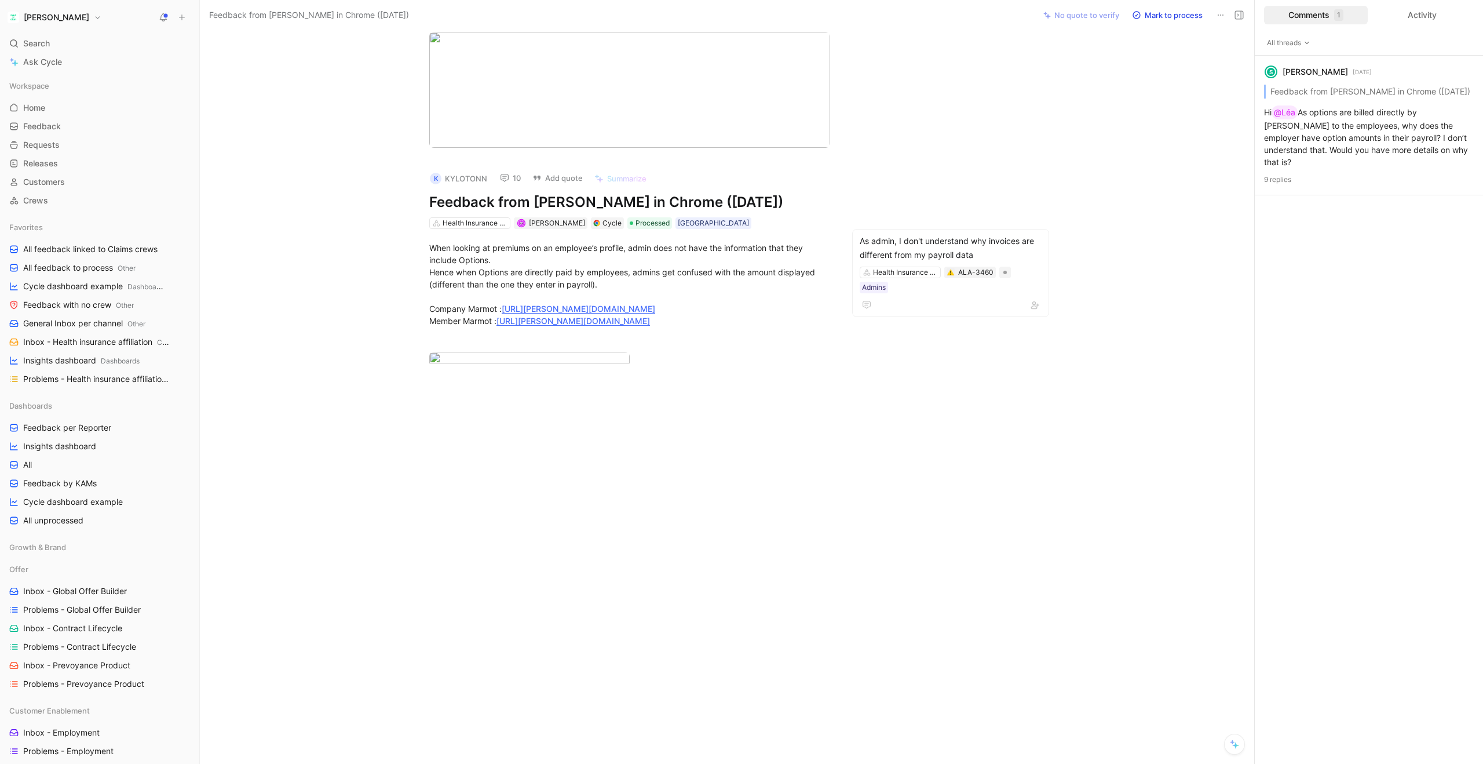  What do you see at coordinates (100, 665) in the screenshot?
I see `a: Inbox - Prevoyance Product` at bounding box center [100, 665].